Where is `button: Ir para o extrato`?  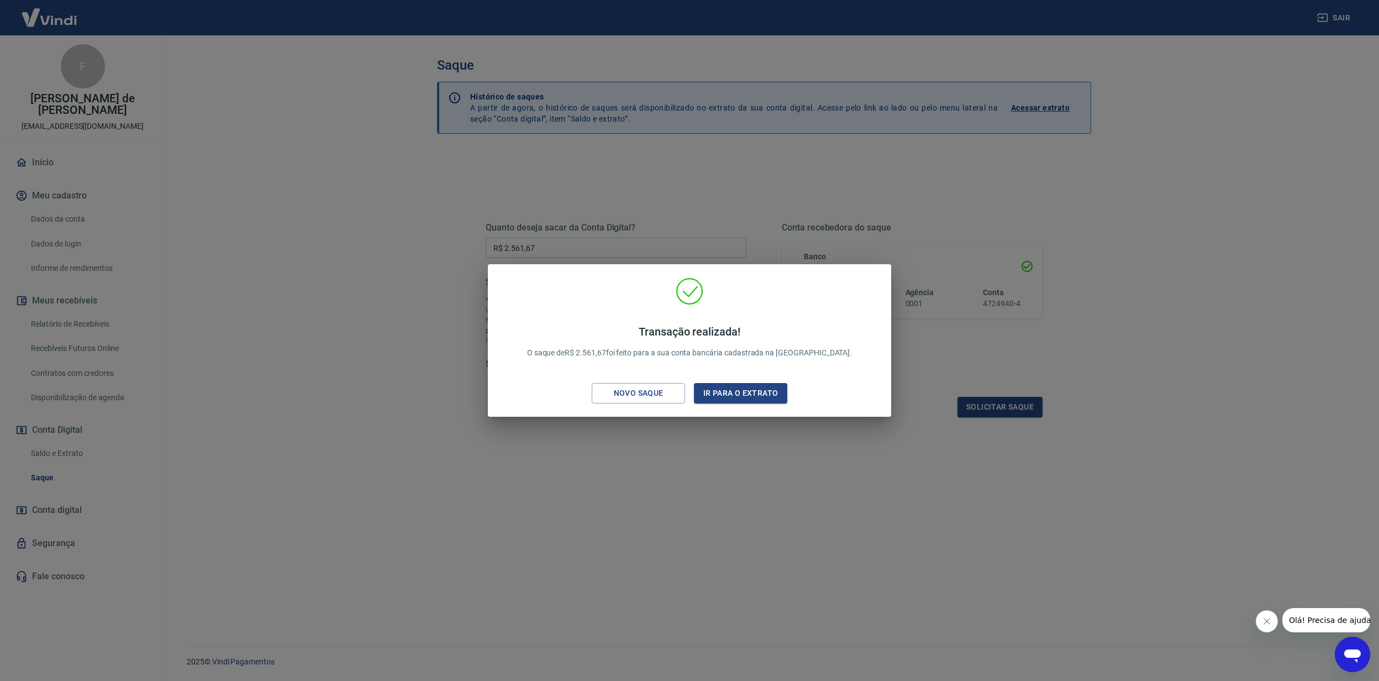 button: Ir para o extrato is located at coordinates (740, 393).